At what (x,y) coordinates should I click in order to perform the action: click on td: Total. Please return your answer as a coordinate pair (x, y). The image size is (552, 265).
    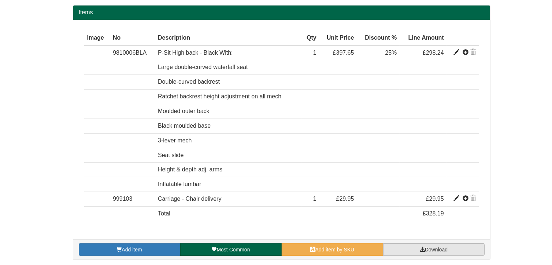
    Looking at the image, I should click on (228, 213).